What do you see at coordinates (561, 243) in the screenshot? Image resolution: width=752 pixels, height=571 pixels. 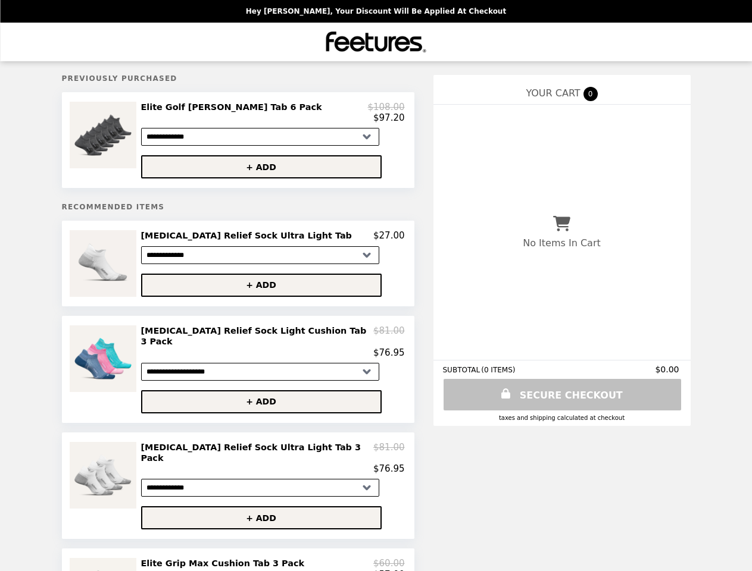 I see `p: No Items In Cart` at bounding box center [561, 243].